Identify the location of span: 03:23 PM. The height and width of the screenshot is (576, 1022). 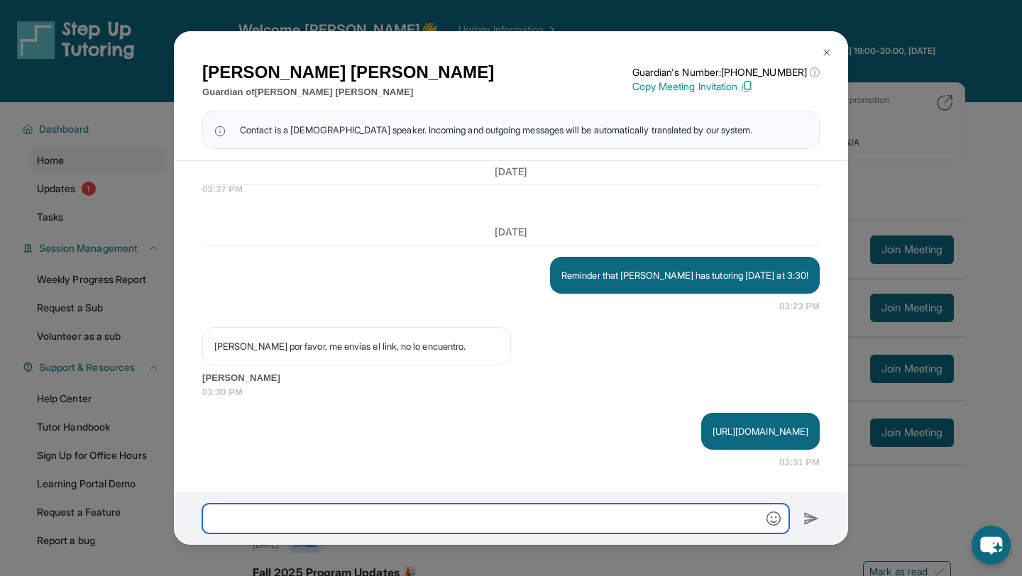
(799, 306).